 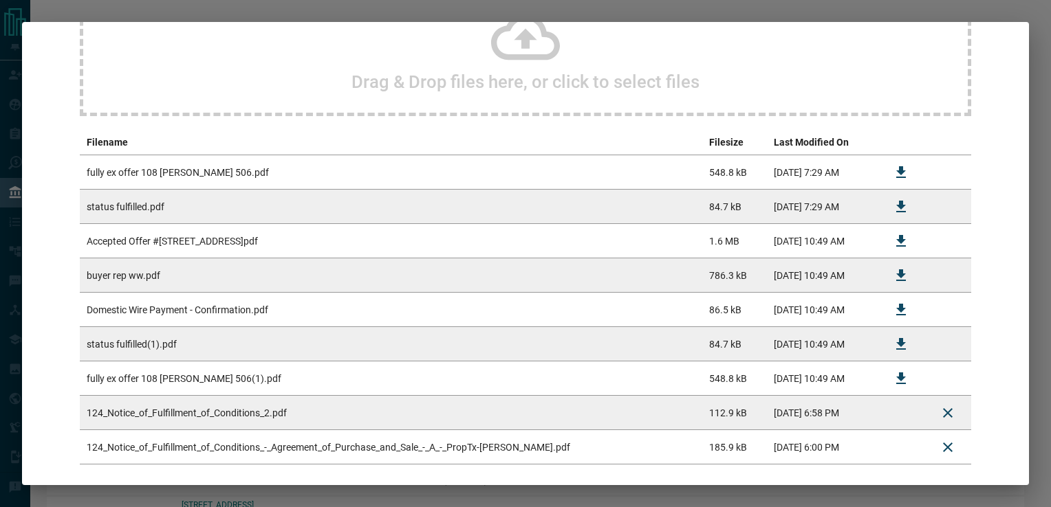 I want to click on th: Filename, so click(x=391, y=142).